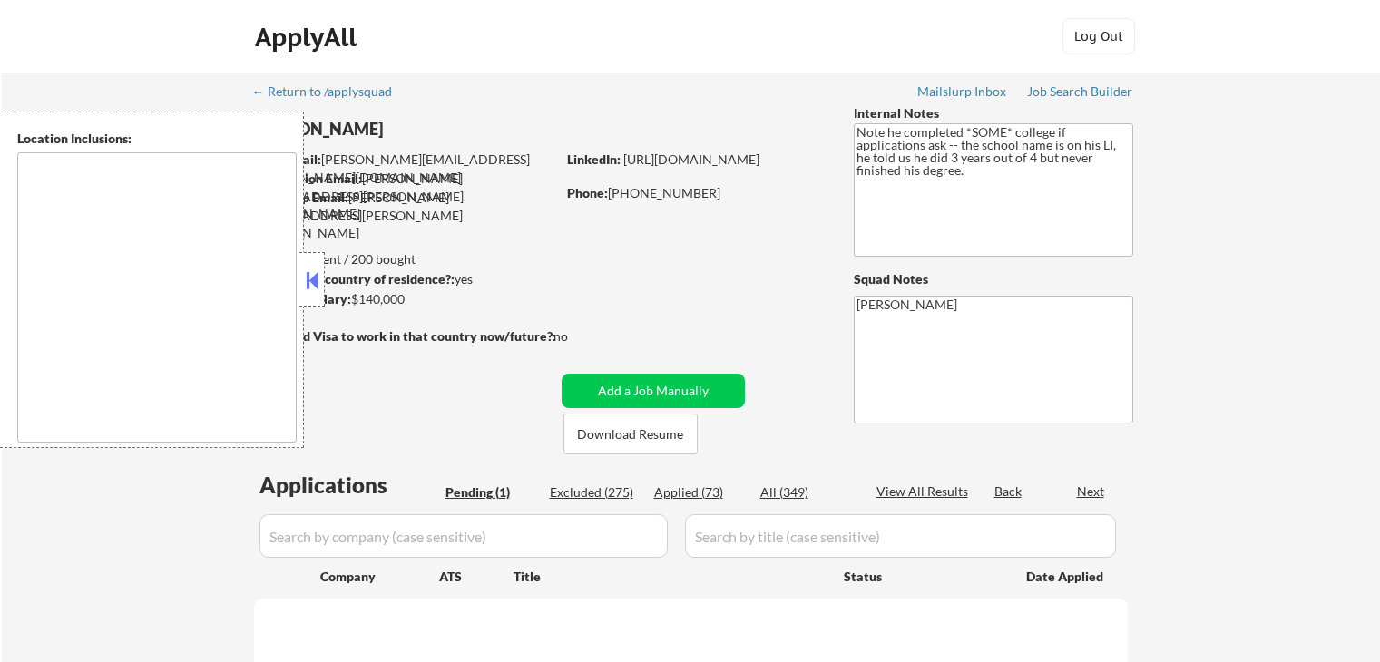 The height and width of the screenshot is (662, 1380). What do you see at coordinates (330, 92) in the screenshot?
I see `div: ← Return to /applysquad` at bounding box center [330, 92].